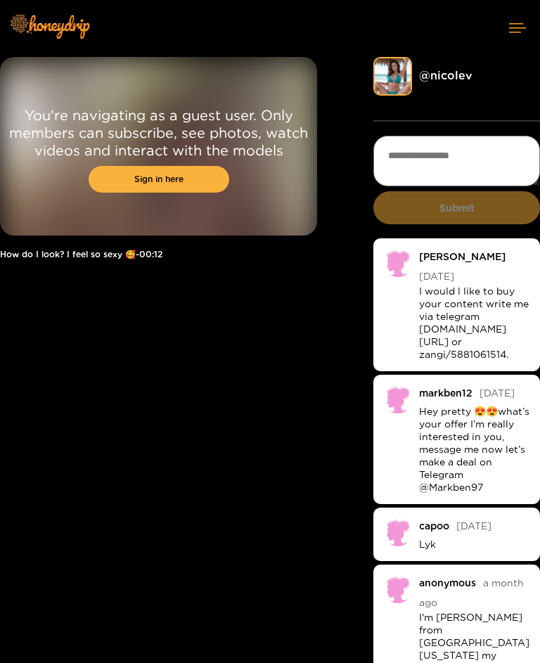  I want to click on p: Hey pretty 😍😍what’s your offer I’m really interested in you, message me now let’s make a deal on ..., so click(474, 449).